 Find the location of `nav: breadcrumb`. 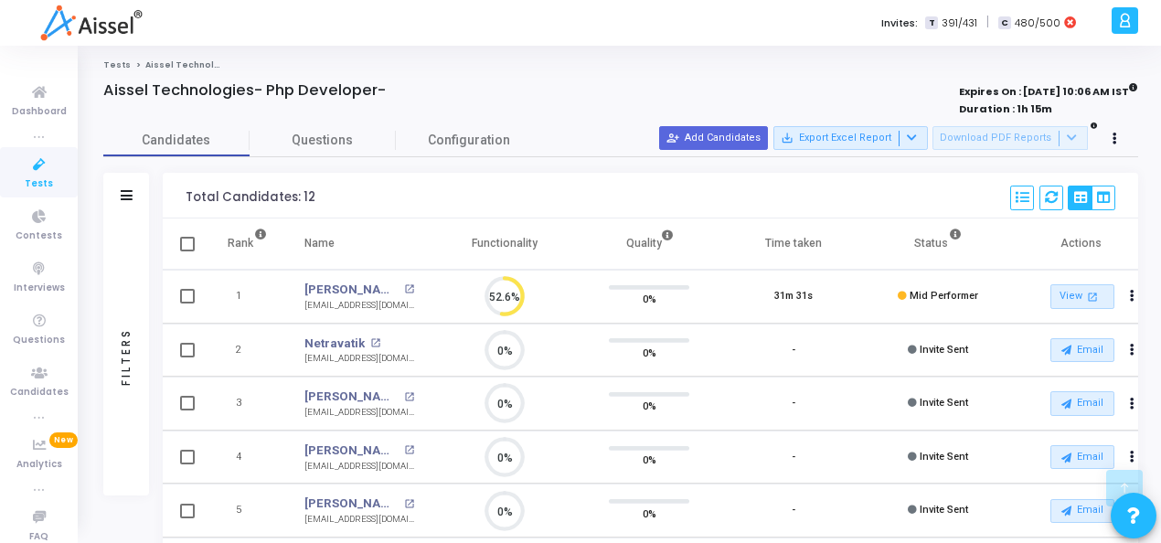

nav: breadcrumb is located at coordinates (621, 65).